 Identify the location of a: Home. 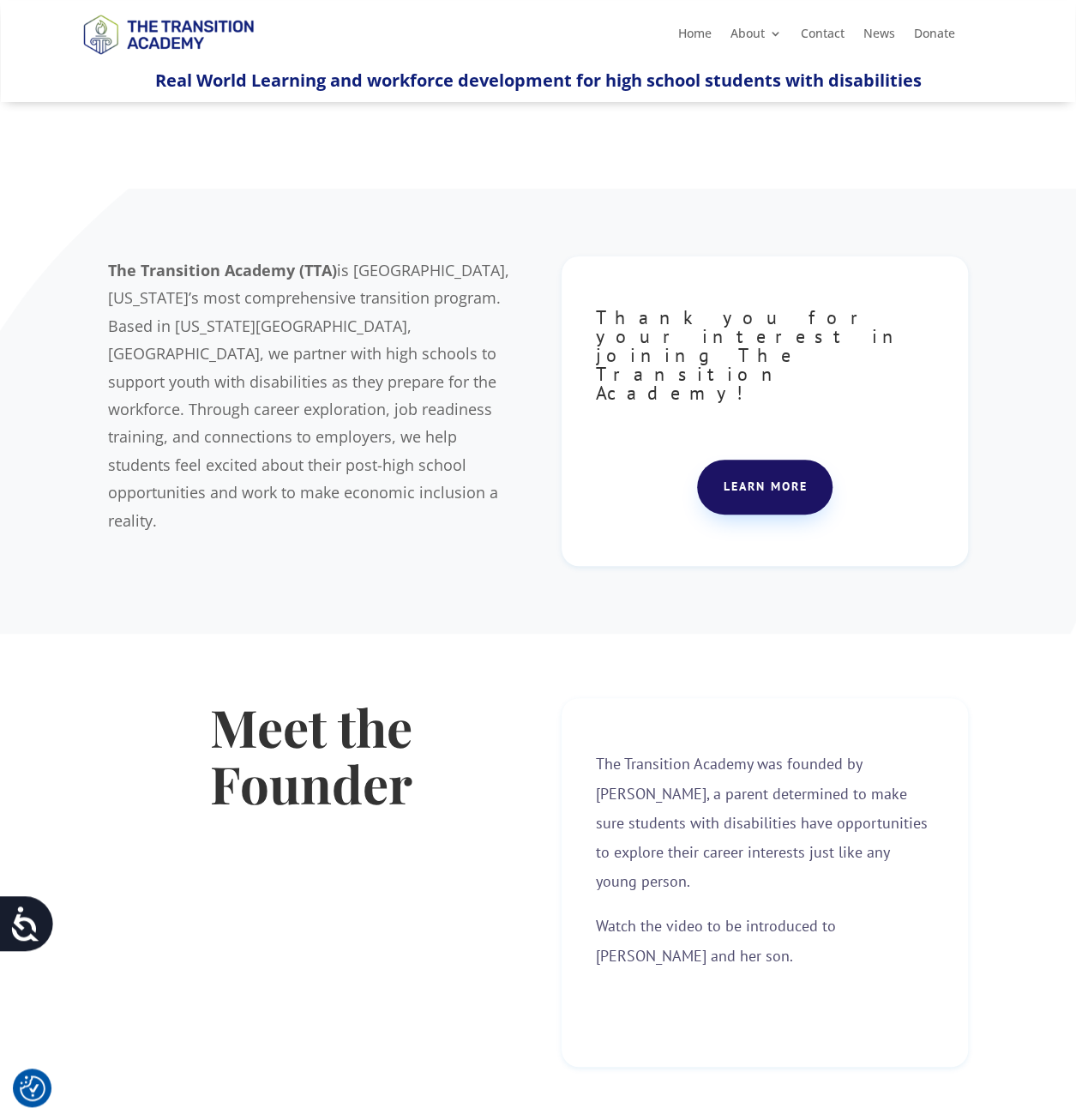
(694, 37).